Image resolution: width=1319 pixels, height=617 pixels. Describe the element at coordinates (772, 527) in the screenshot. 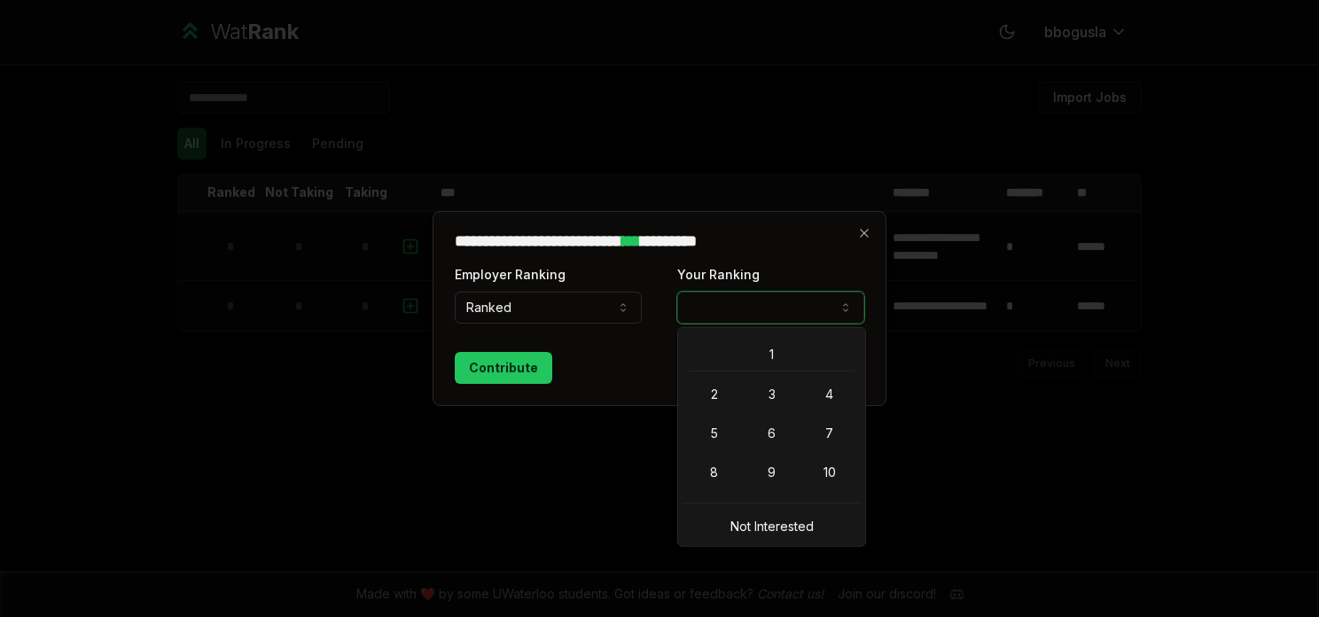

I see `span: Not Interested` at that location.